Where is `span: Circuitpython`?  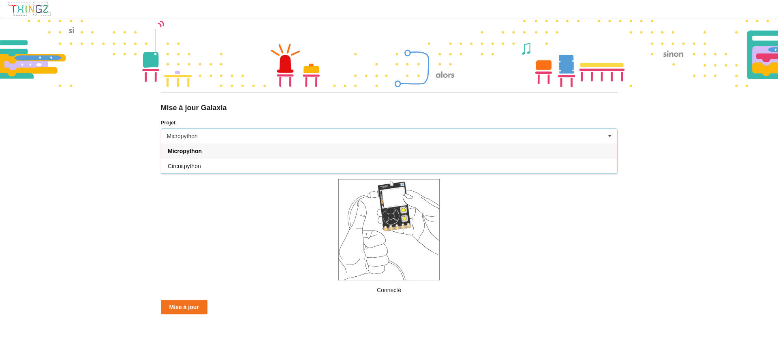
span: Circuitpython is located at coordinates (184, 166).